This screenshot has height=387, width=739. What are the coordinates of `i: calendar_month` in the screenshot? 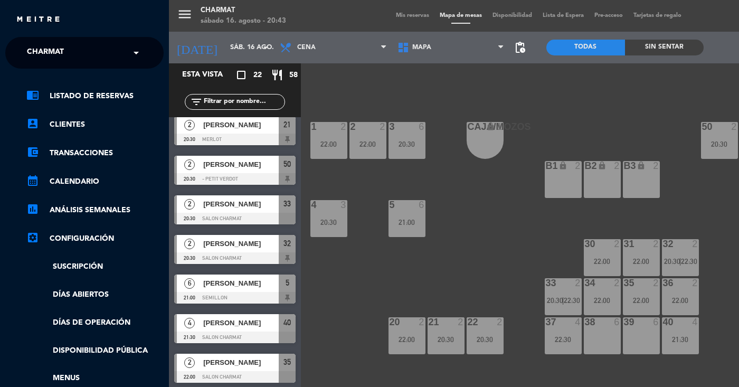 It's located at (33, 181).